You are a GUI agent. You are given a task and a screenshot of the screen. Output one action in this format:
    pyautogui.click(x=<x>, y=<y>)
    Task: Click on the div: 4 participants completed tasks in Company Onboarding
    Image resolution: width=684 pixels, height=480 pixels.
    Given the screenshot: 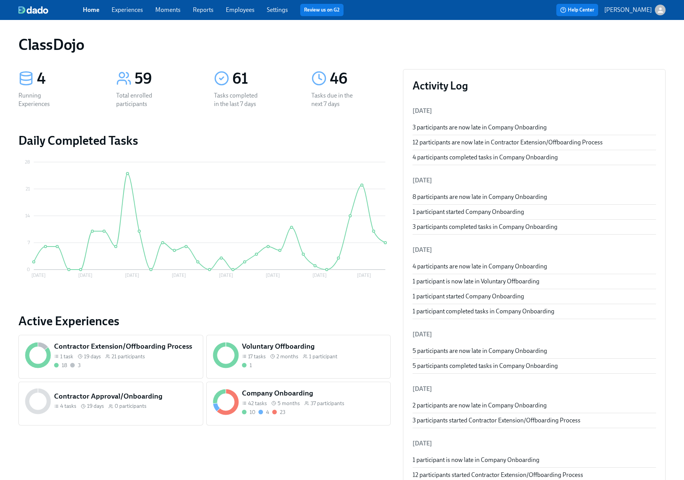 What is the action you would take?
    pyautogui.click(x=534, y=157)
    